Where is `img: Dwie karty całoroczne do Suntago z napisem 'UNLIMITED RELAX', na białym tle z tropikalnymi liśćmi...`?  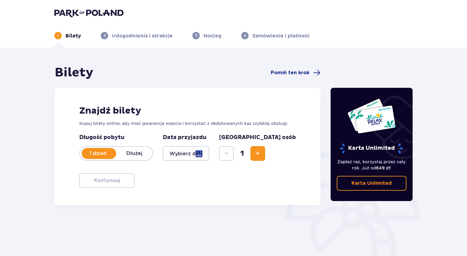
img: Dwie karty całoroczne do Suntago z napisem 'UNLIMITED RELAX', na białym tle z tropikalnymi liśćmi... is located at coordinates (371, 116).